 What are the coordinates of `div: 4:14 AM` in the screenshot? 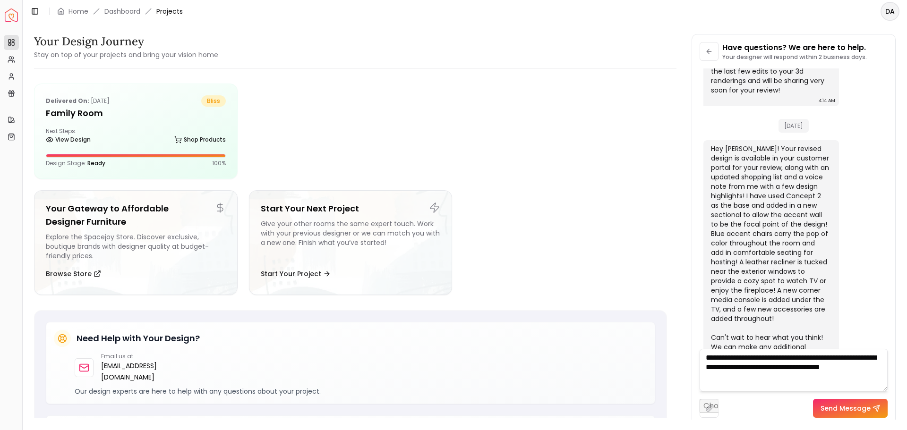 It's located at (827, 101).